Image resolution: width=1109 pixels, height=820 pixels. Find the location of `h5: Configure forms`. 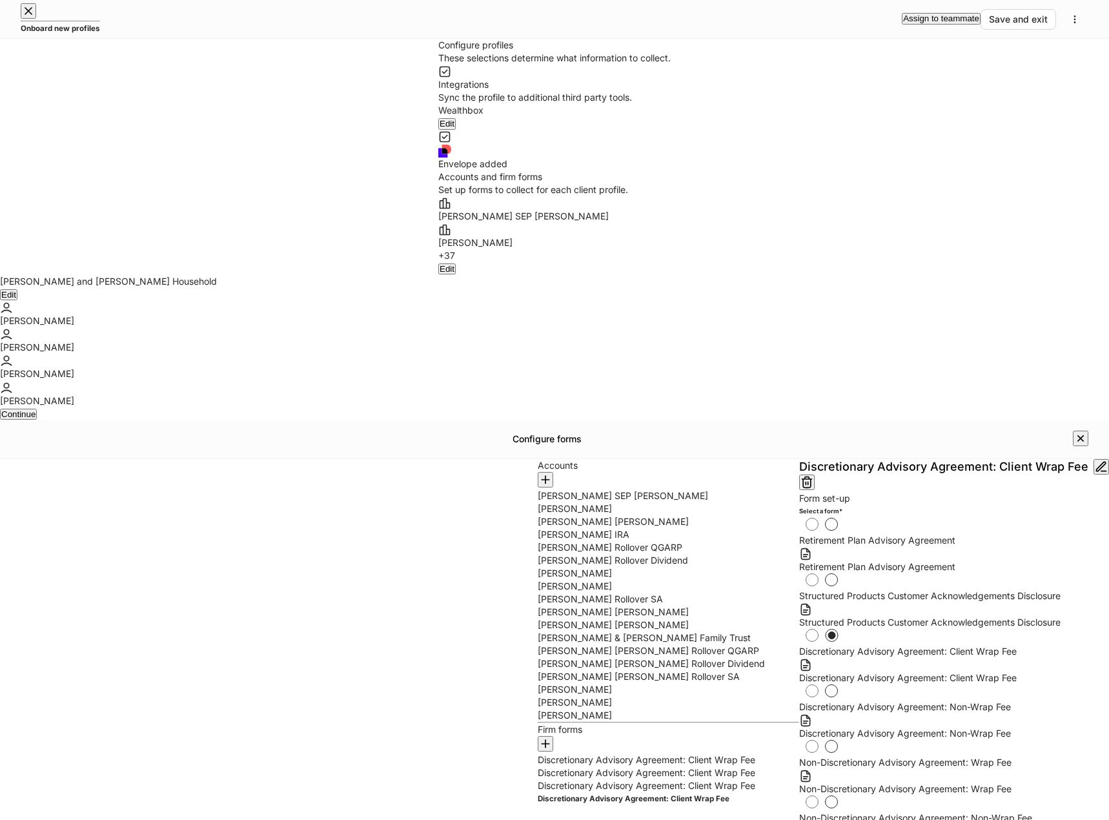

h5: Configure forms is located at coordinates (547, 439).